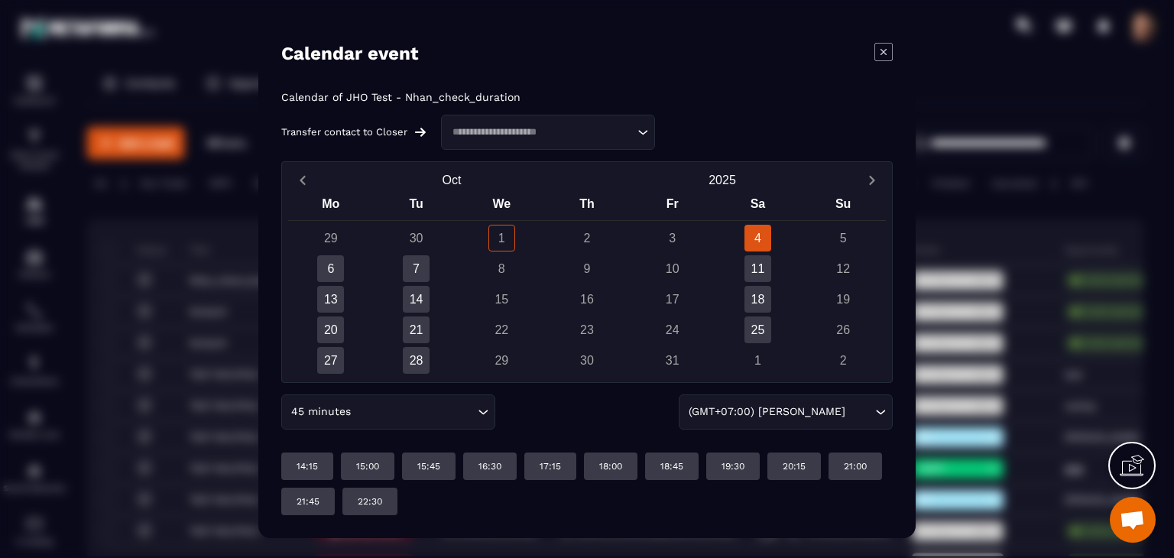 The image size is (1174, 558). What do you see at coordinates (368, 466) in the screenshot?
I see `p: 15:00` at bounding box center [368, 466].